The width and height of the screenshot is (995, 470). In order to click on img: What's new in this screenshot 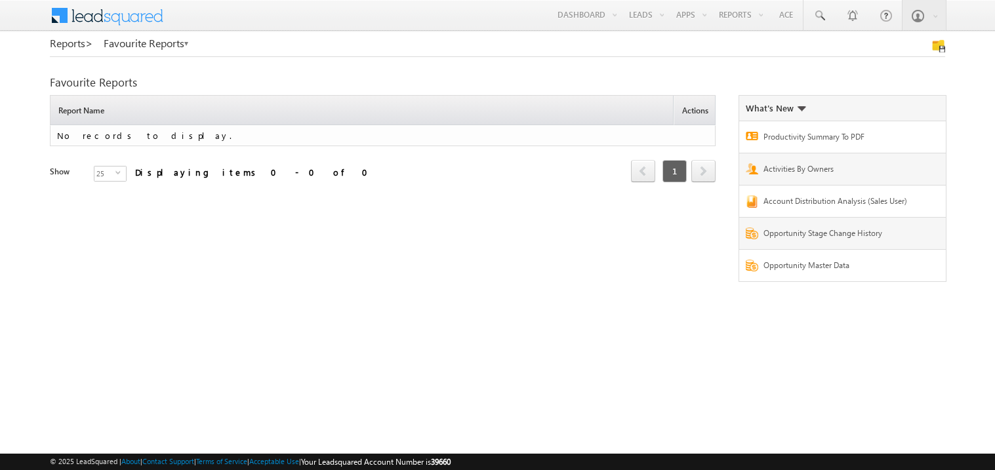, I will do `click(802, 109)`.